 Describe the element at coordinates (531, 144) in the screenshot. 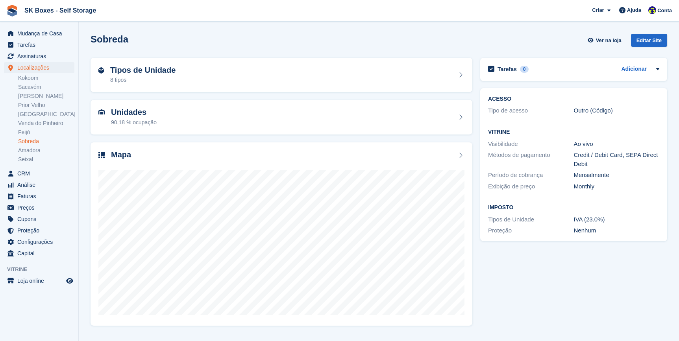

I see `div: Visibilidade` at that location.